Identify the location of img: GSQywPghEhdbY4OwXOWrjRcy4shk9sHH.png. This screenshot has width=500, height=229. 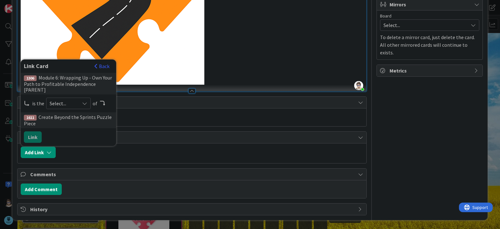
(359, 86).